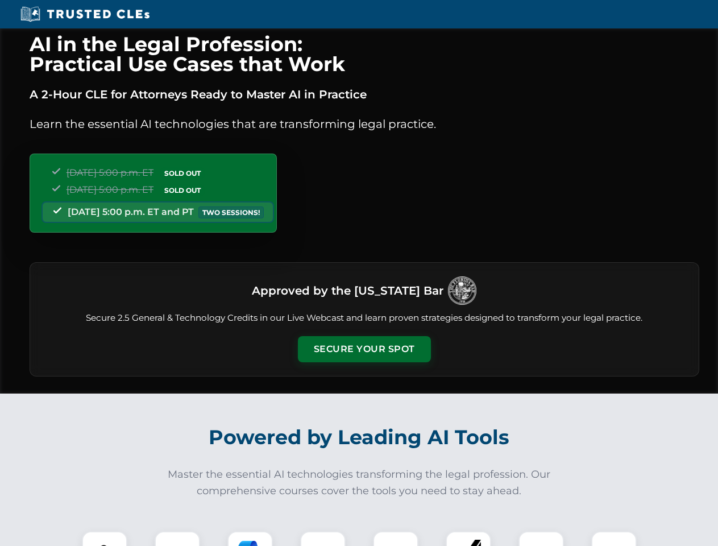 This screenshot has height=546, width=718. I want to click on button: Secure Your Spot, so click(364, 349).